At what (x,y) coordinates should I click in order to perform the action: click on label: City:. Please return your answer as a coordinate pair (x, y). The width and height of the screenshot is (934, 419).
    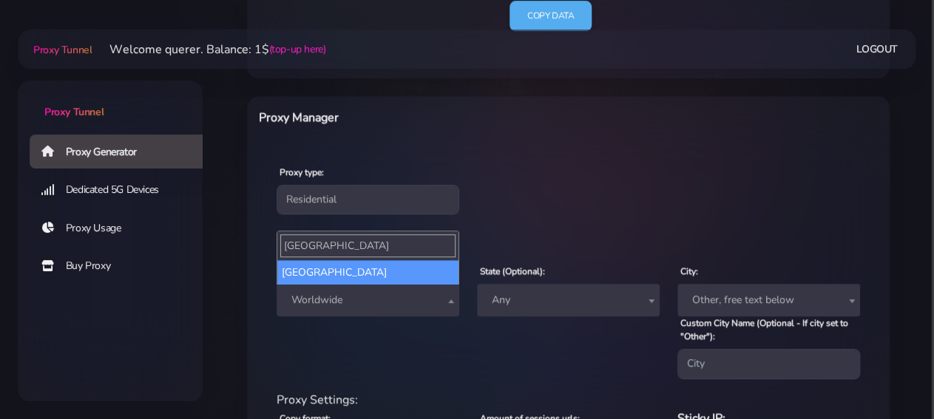
    Looking at the image, I should click on (689, 271).